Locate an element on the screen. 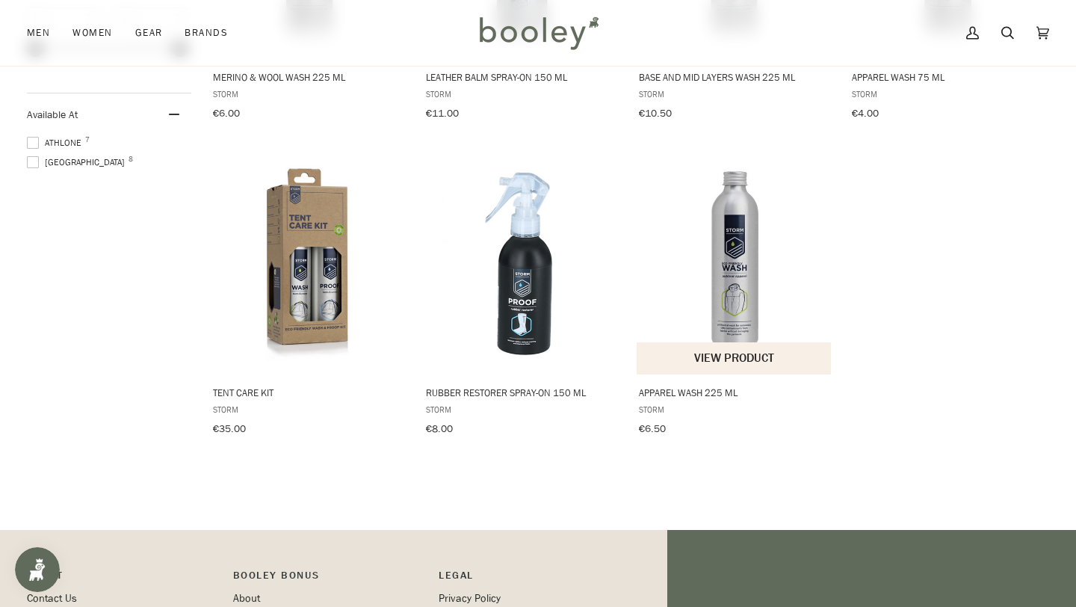 The height and width of the screenshot is (607, 1076). span: €6.00 is located at coordinates (226, 113).